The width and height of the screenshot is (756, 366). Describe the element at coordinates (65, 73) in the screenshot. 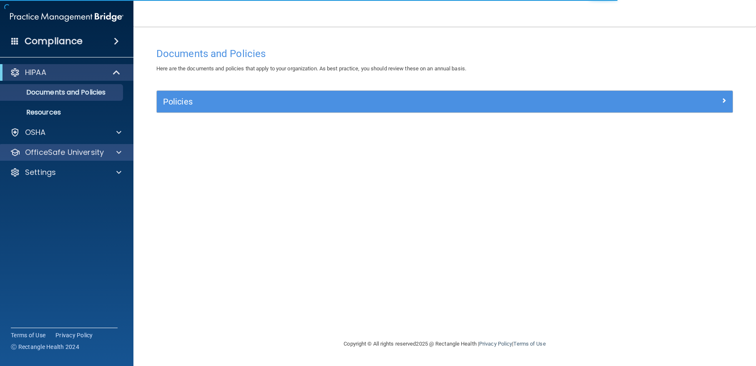

I see `a: HIPAA` at that location.